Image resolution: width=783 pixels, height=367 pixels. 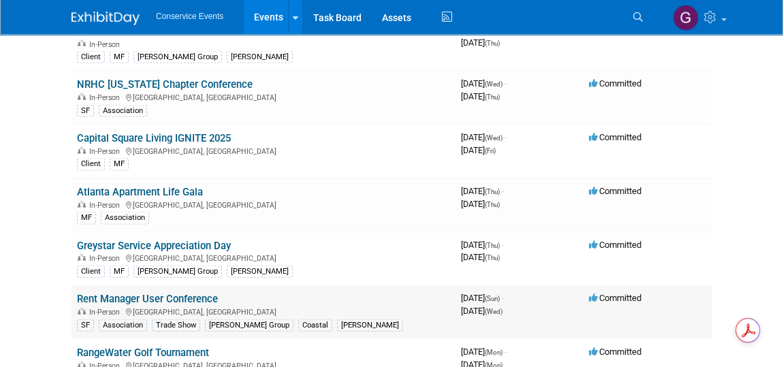 What do you see at coordinates (189, 16) in the screenshot?
I see `span: Conservice Events` at bounding box center [189, 16].